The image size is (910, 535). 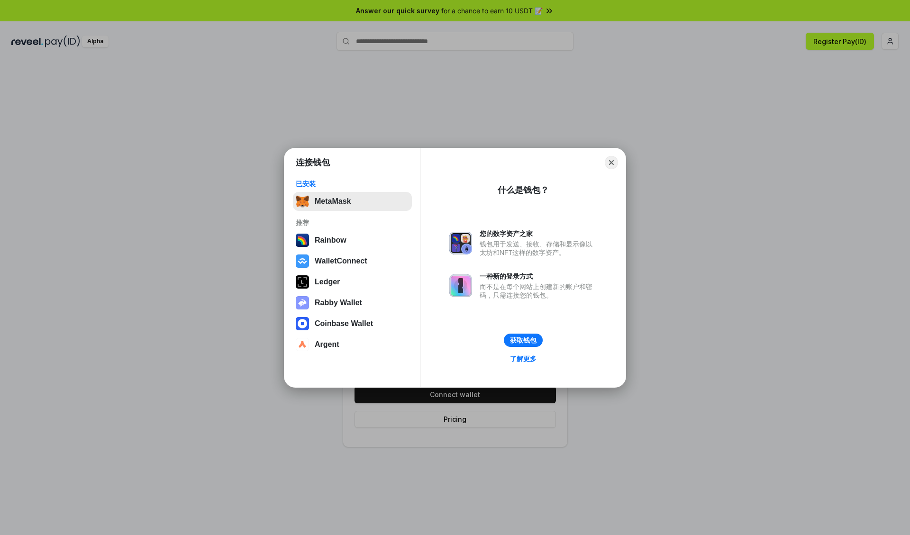 What do you see at coordinates (523, 340) in the screenshot?
I see `div: 获取钱包` at bounding box center [523, 340].